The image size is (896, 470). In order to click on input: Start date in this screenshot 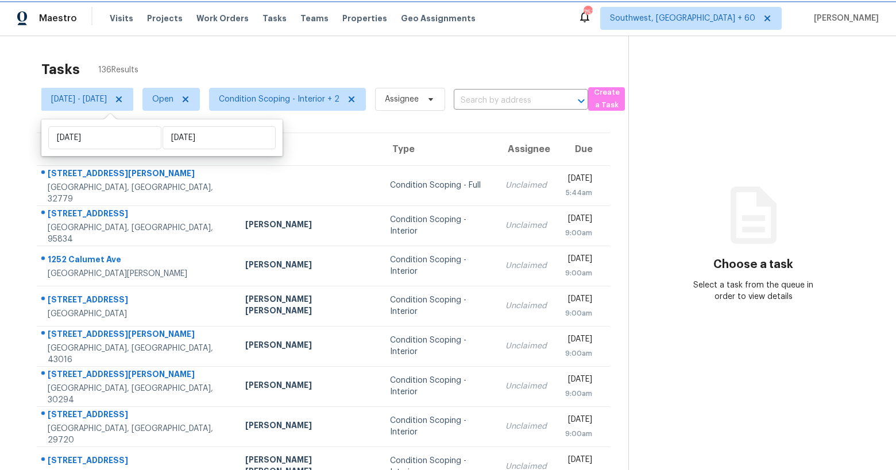, I will do `click(104, 138)`.